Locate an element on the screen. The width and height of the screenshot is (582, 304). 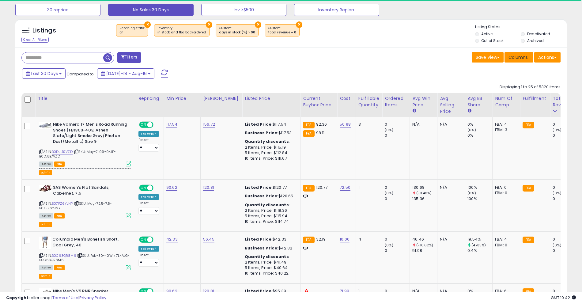
button: Columns is located at coordinates (519, 57).